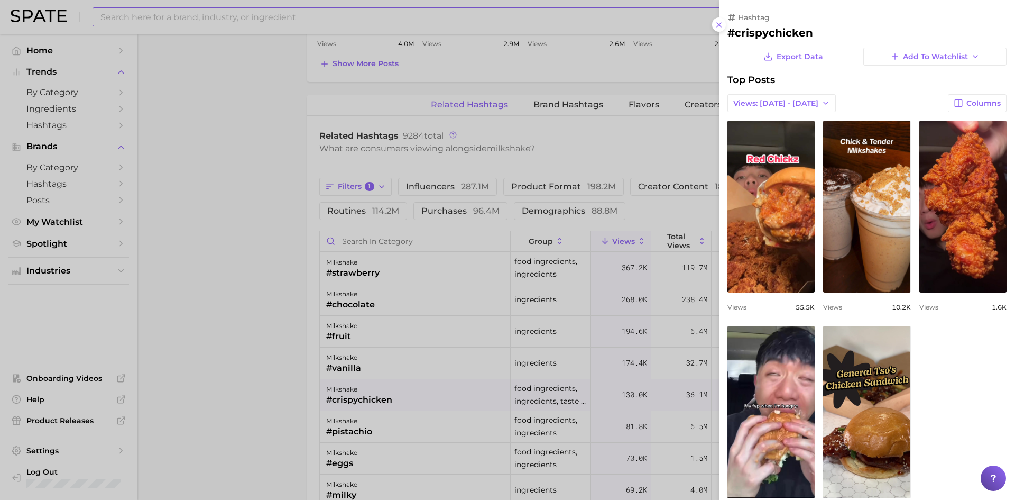  Describe the element at coordinates (901, 307) in the screenshot. I see `span: 10.2k` at that location.